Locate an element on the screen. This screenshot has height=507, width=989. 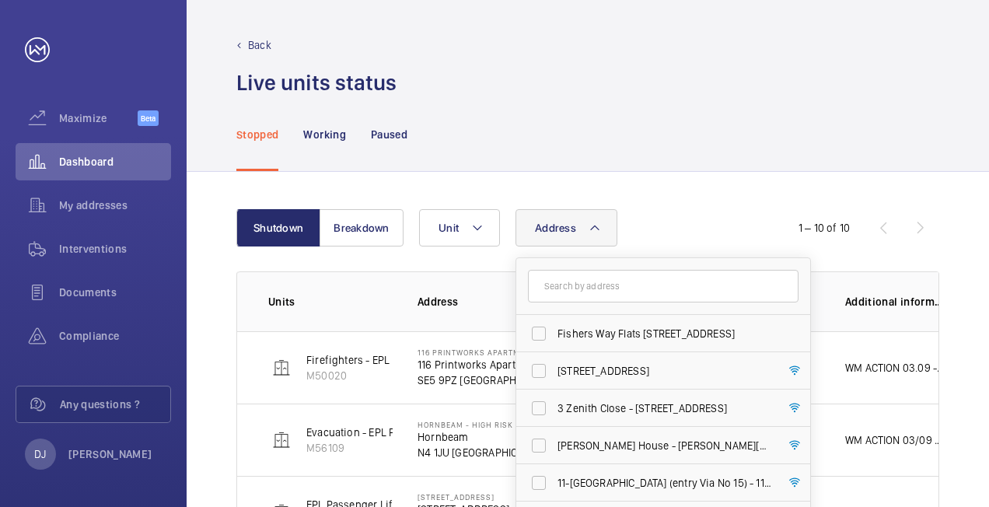
div: 1 – 10 of 10 is located at coordinates (824, 228).